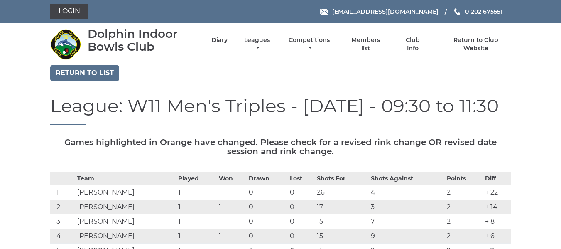 This screenshot has width=561, height=249. Describe the element at coordinates (232, 179) in the screenshot. I see `th: Won` at that location.